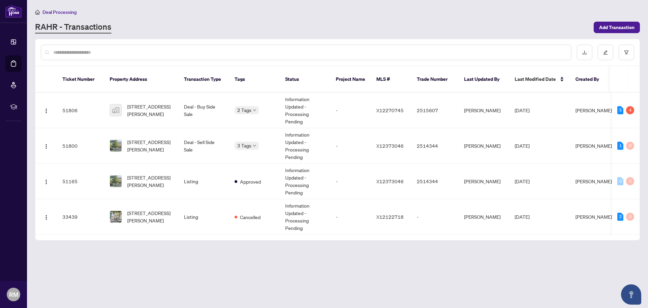 This screenshot has height=308, width=648. Describe the element at coordinates (81, 79) in the screenshot. I see `th: Ticket Number` at that location.